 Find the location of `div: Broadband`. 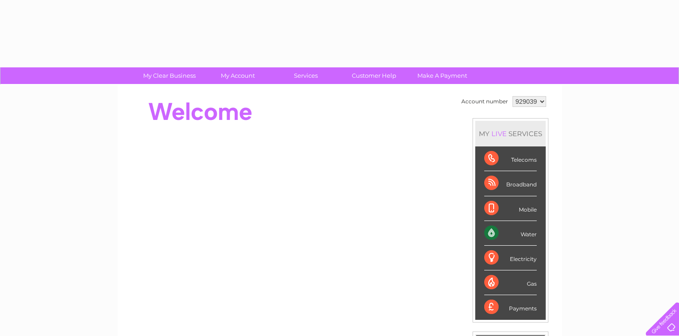

div: Broadband is located at coordinates (511, 183).